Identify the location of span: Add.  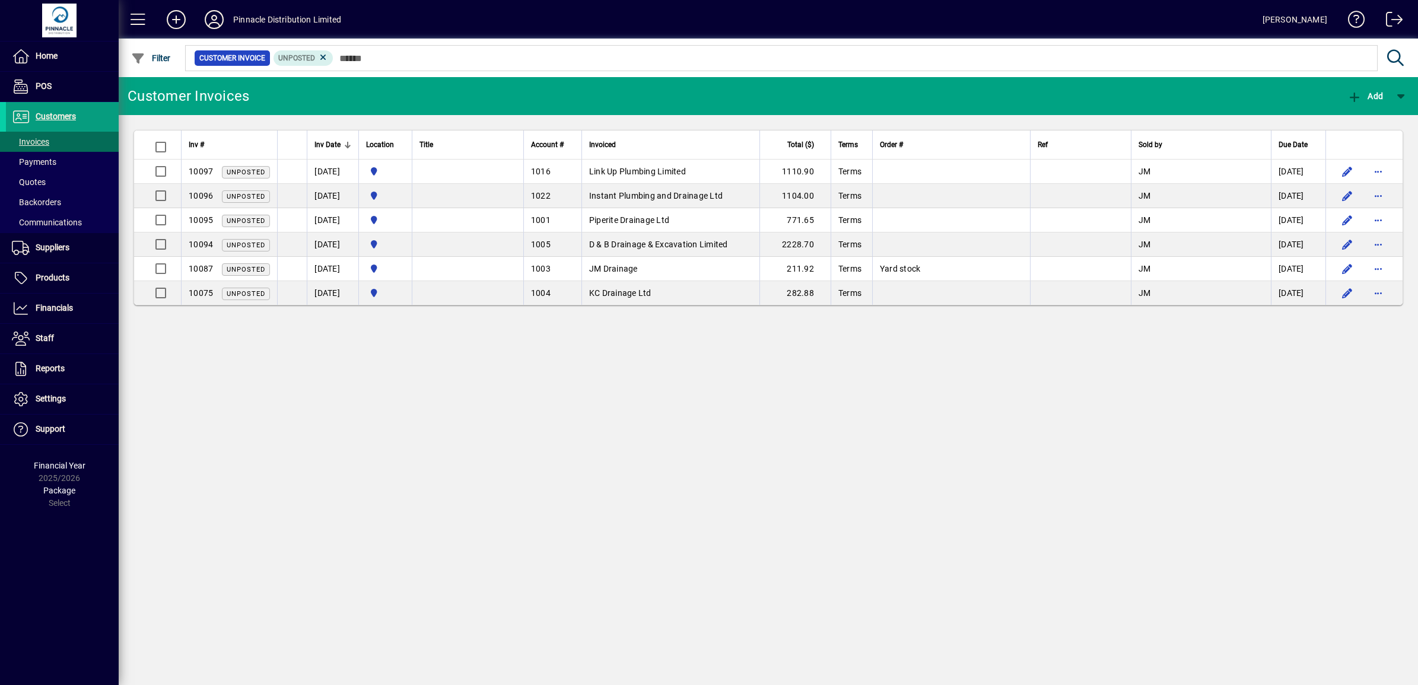
(1365, 96).